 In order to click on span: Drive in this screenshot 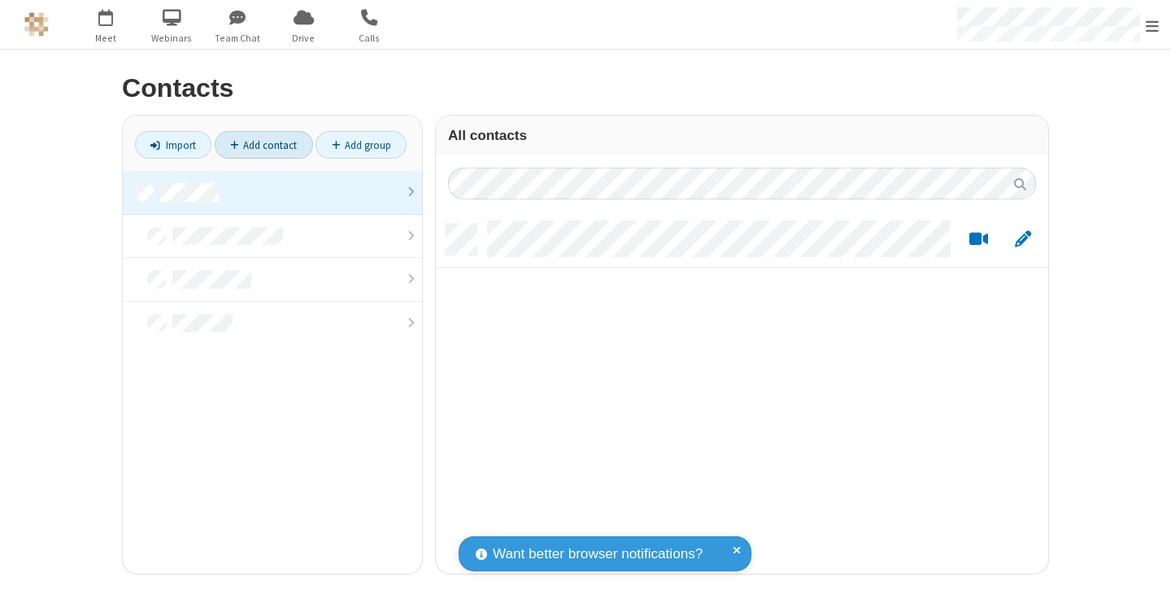, I will do `click(303, 38)`.